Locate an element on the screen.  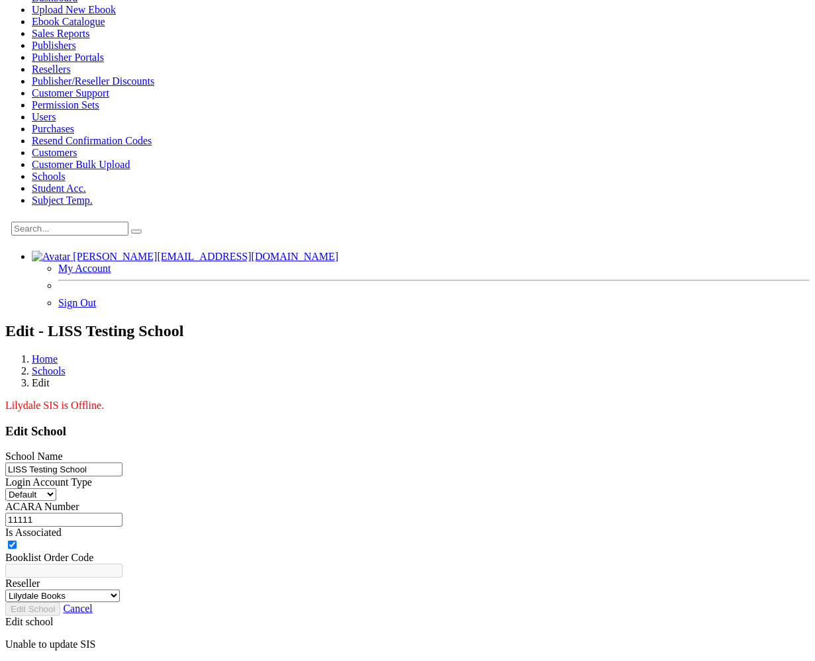
li: Edit is located at coordinates (420, 383).